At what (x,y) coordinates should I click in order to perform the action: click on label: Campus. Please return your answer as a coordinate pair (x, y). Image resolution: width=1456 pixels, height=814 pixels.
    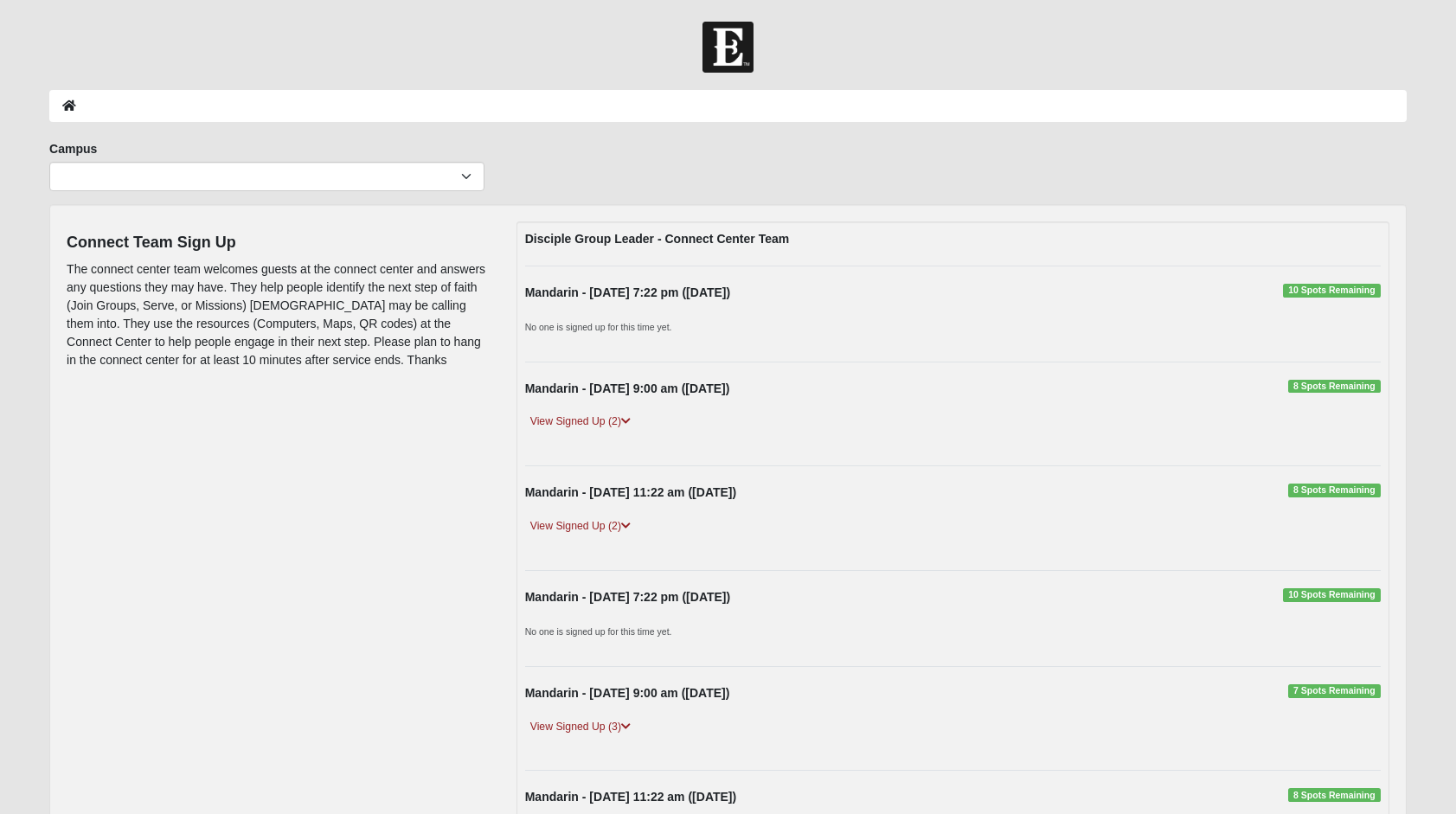
    Looking at the image, I should click on (72, 148).